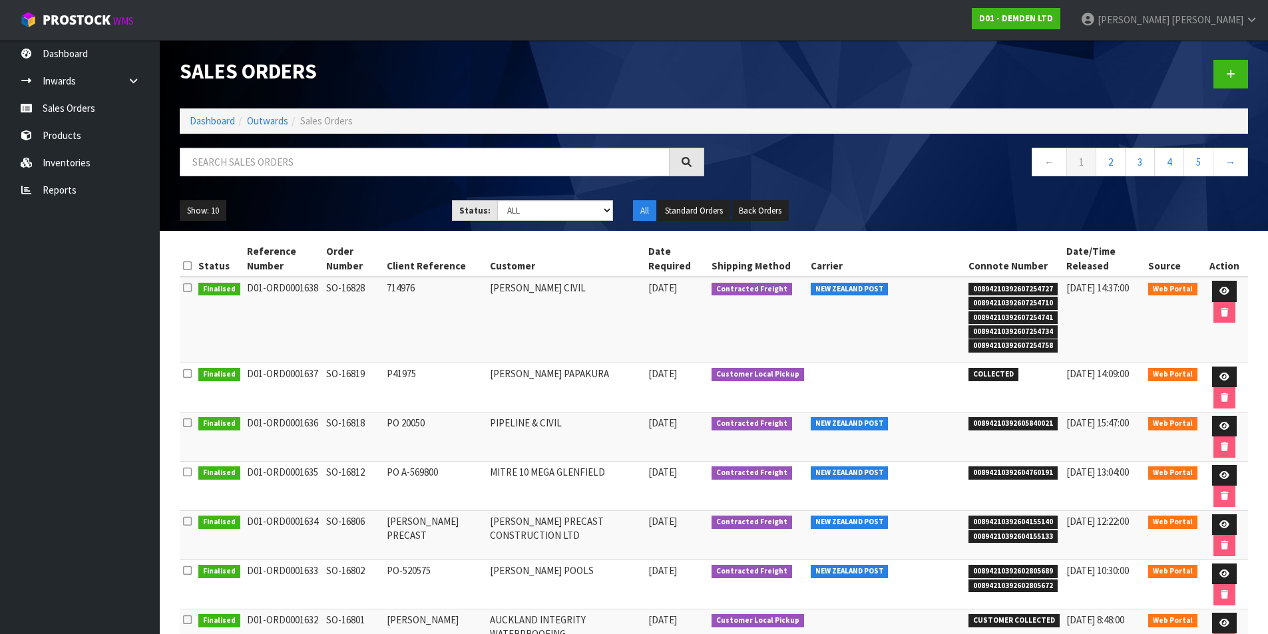 The width and height of the screenshot is (1268, 634). I want to click on span: 00894210392604760191, so click(1013, 473).